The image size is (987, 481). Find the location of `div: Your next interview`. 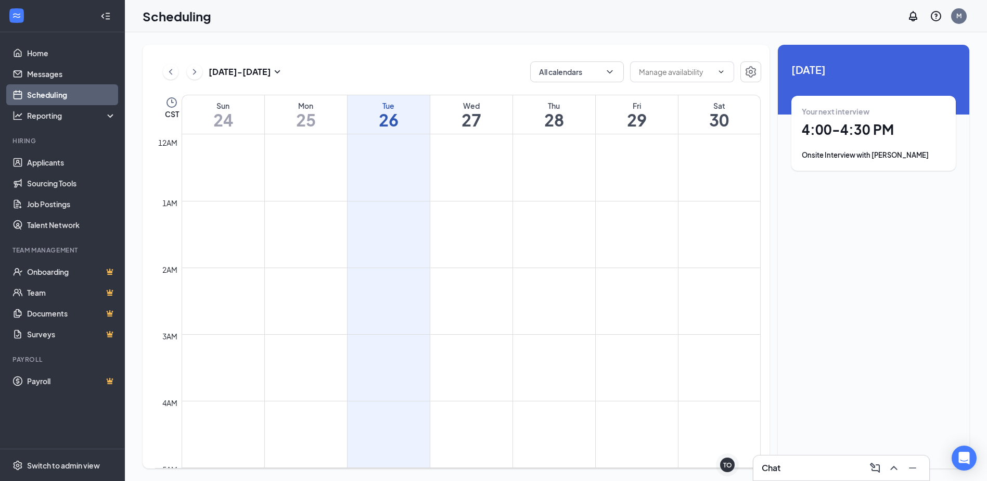

div: Your next interview is located at coordinates (874, 111).